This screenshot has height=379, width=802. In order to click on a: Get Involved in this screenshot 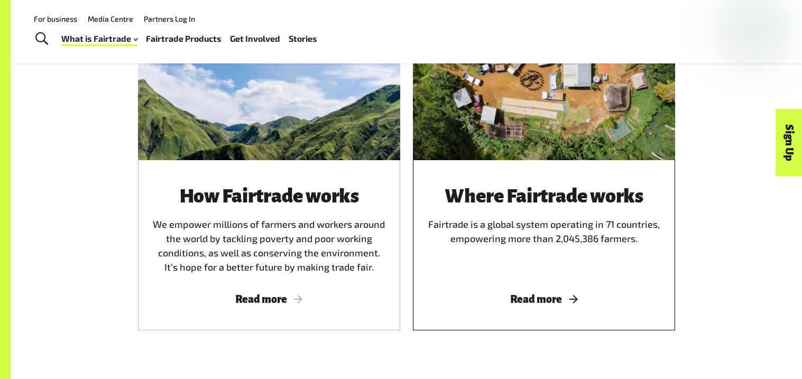, I will do `click(255, 39)`.